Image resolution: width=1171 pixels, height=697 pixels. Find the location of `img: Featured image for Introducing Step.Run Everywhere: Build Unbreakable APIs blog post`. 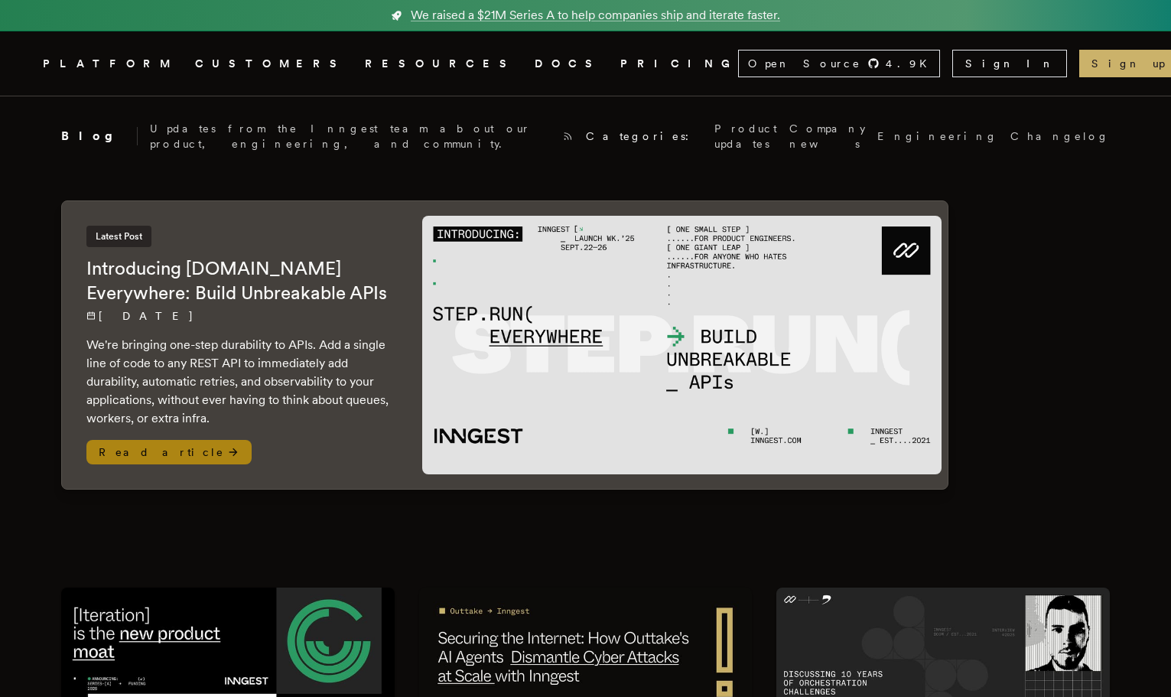

img: Featured image for Introducing Step.Run Everywhere: Build Unbreakable APIs blog post is located at coordinates (681, 345).